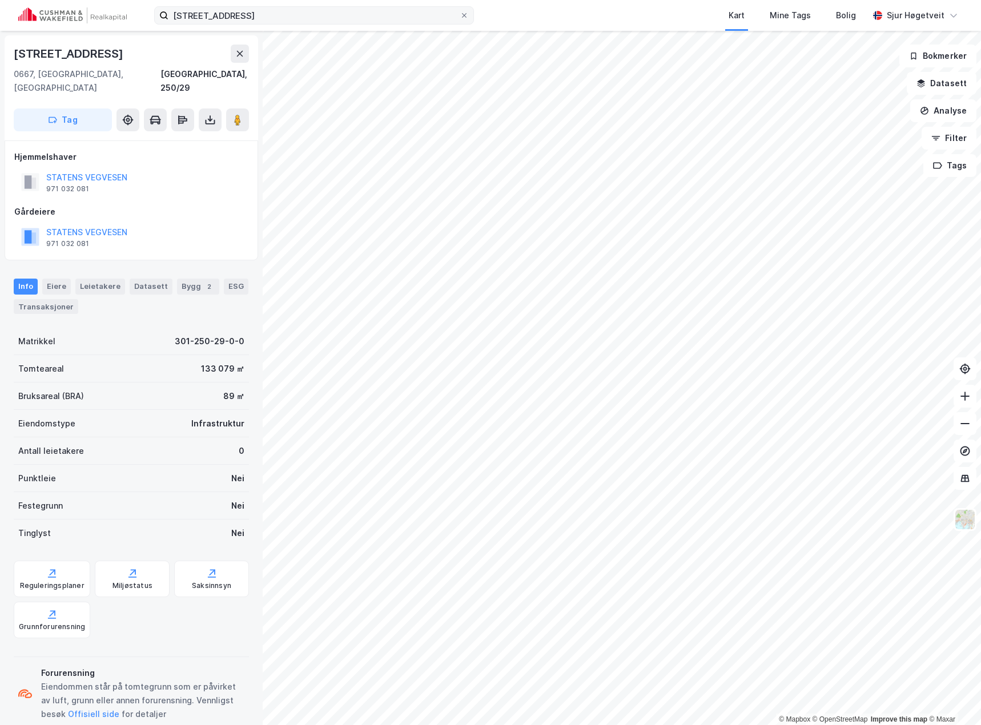  What do you see at coordinates (218, 424) in the screenshot?
I see `div: Infrastruktur` at bounding box center [218, 424].